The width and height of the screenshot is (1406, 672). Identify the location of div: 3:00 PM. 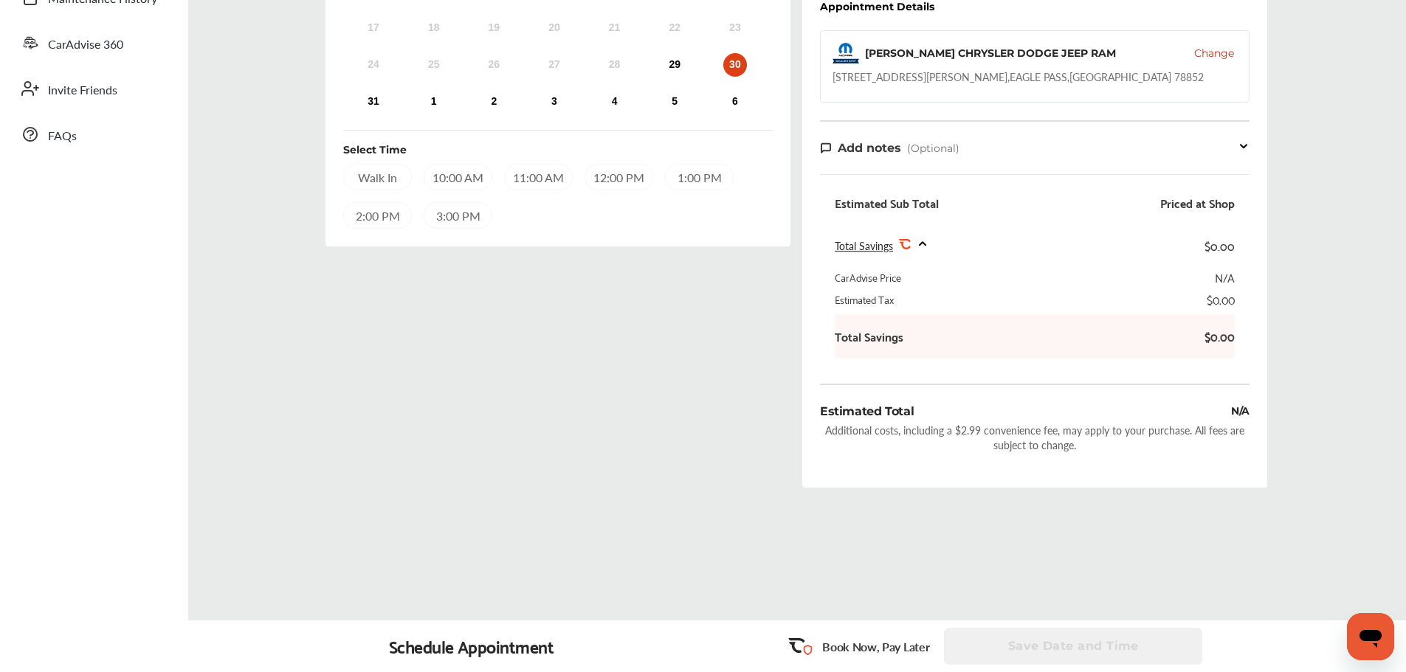
(458, 216).